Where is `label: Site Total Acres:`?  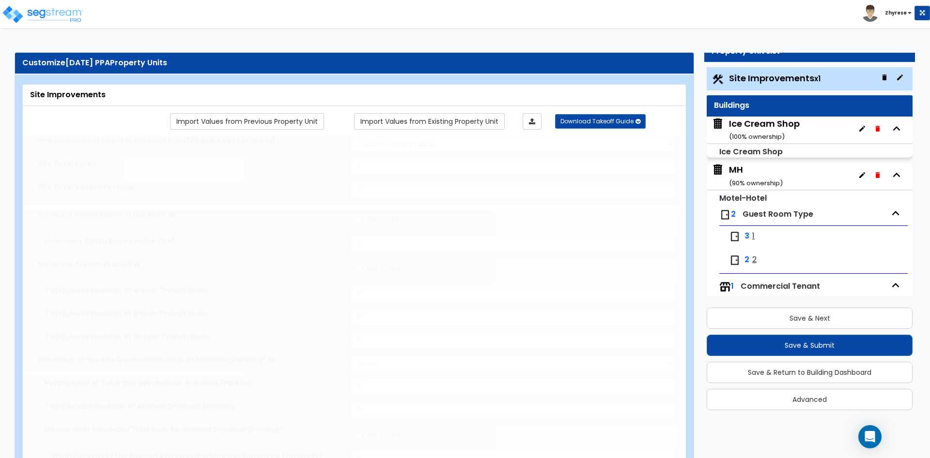 label: Site Total Acres: is located at coordinates (190, 164).